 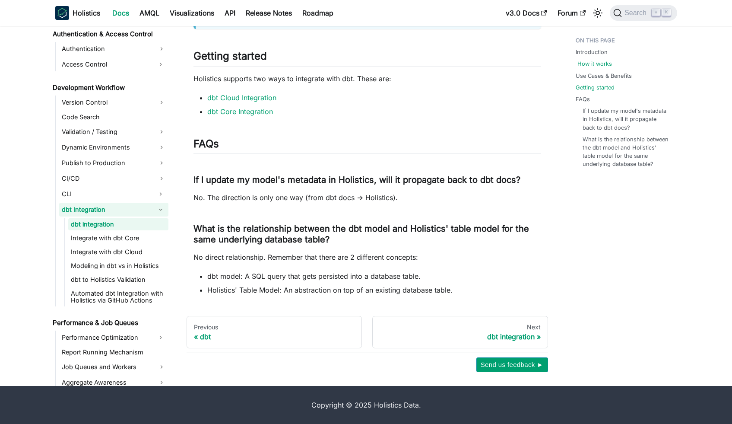 I want to click on span: Search, so click(x=637, y=13).